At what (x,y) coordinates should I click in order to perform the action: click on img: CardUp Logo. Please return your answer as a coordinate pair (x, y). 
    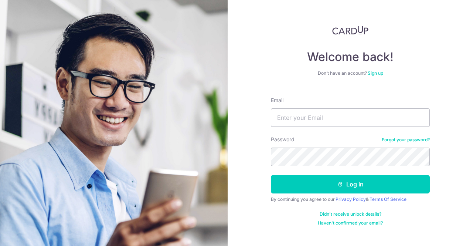
    Looking at the image, I should click on (351, 30).